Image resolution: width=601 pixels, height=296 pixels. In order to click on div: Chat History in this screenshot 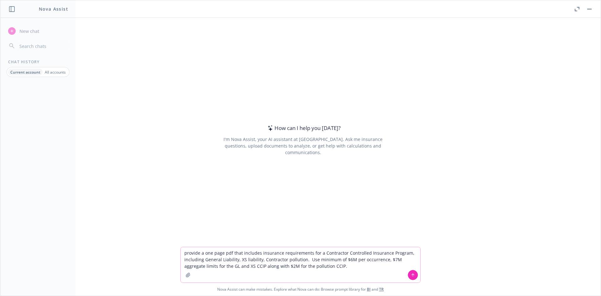, I will do `click(38, 62)`.